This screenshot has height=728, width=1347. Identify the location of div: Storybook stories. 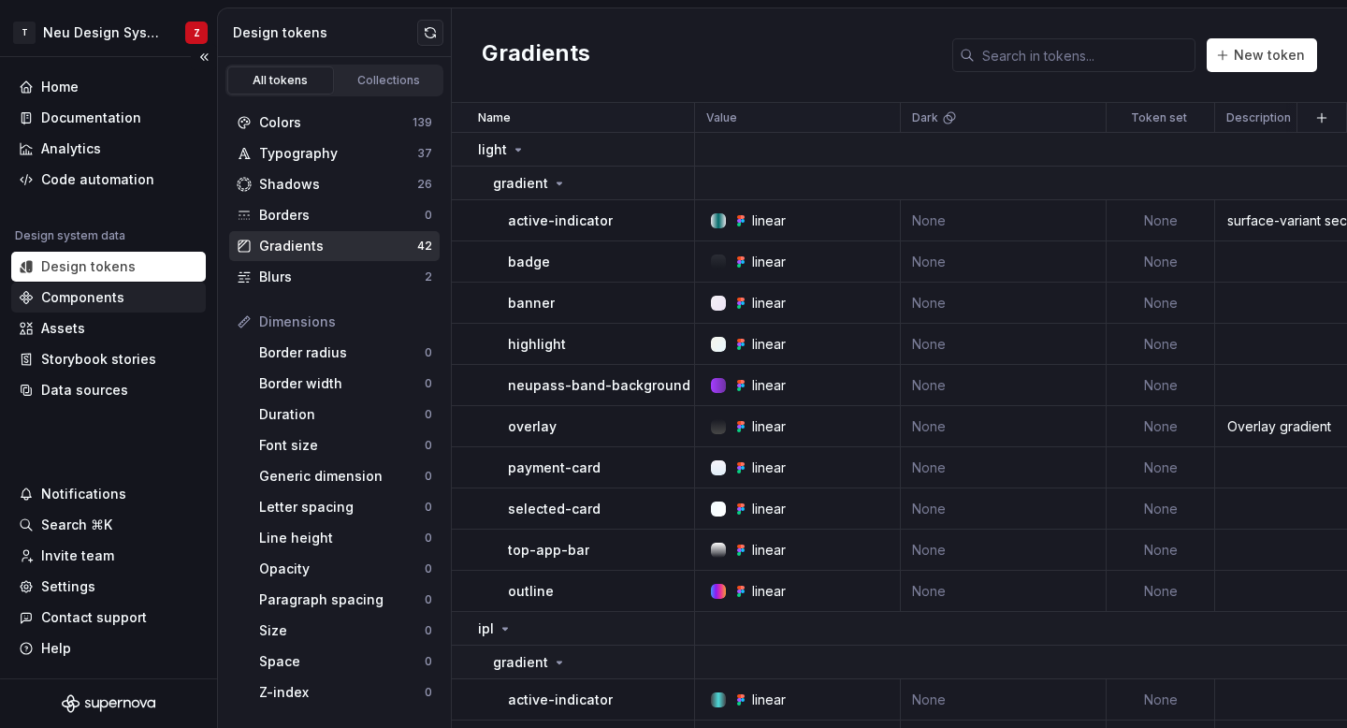
(98, 359).